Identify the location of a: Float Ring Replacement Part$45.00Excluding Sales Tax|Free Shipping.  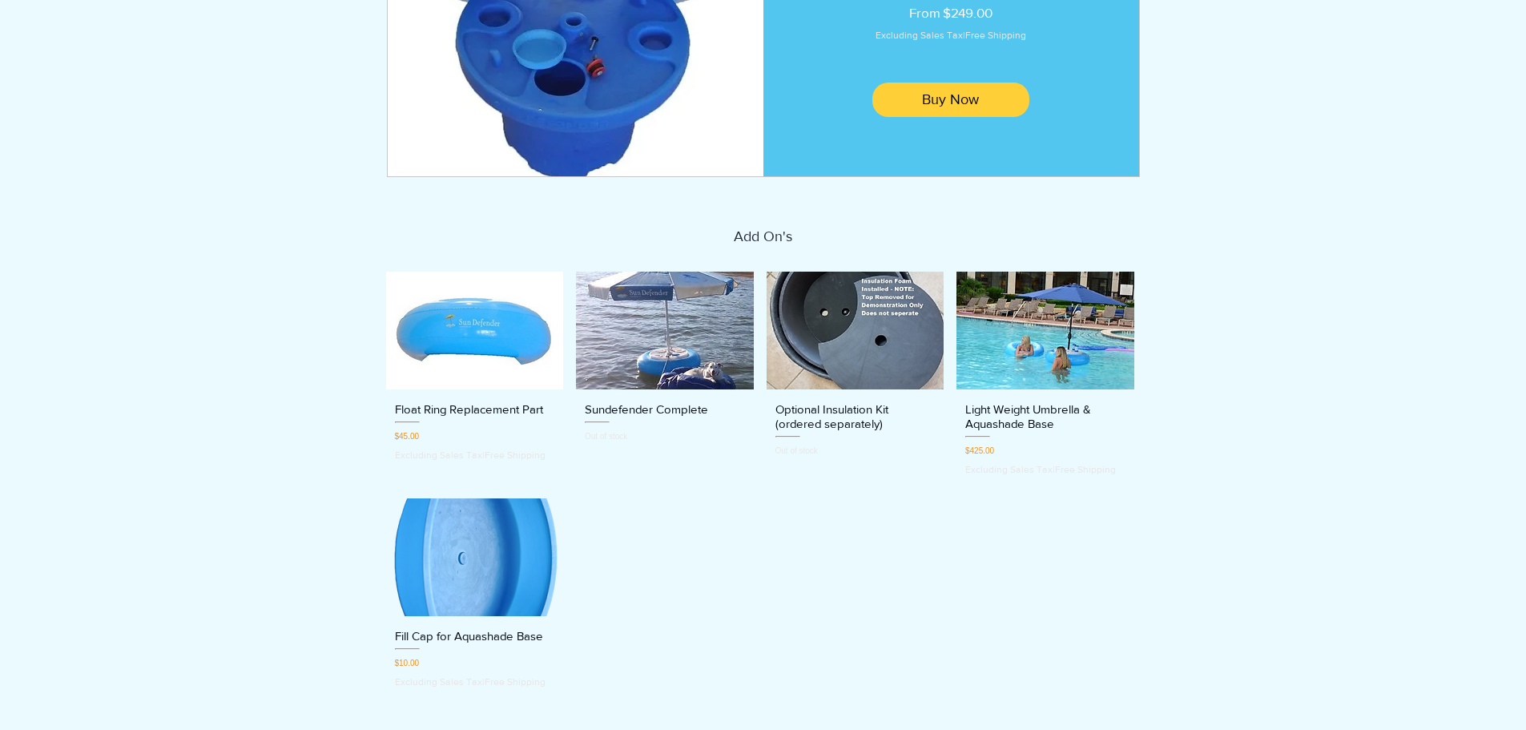
(475, 439).